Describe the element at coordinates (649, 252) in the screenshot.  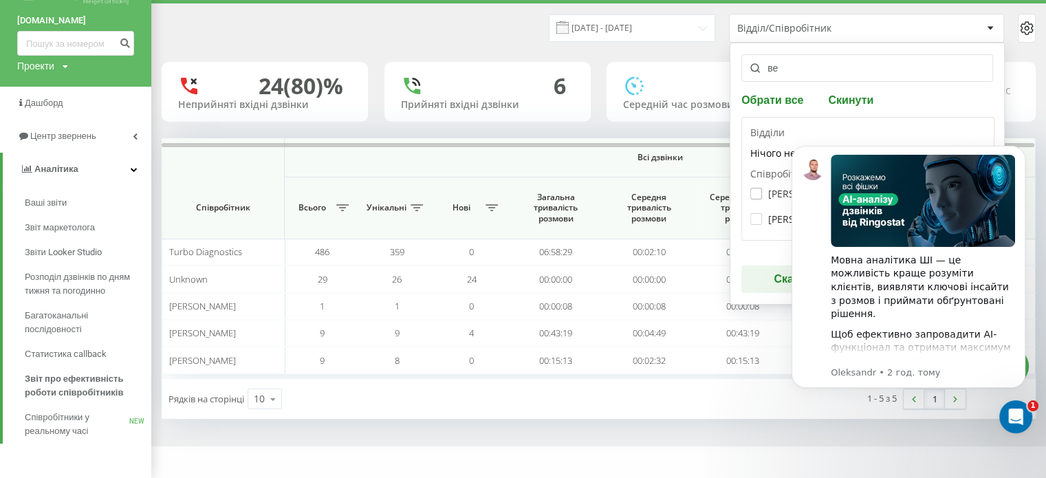
I see `td: 00:02:10` at that location.